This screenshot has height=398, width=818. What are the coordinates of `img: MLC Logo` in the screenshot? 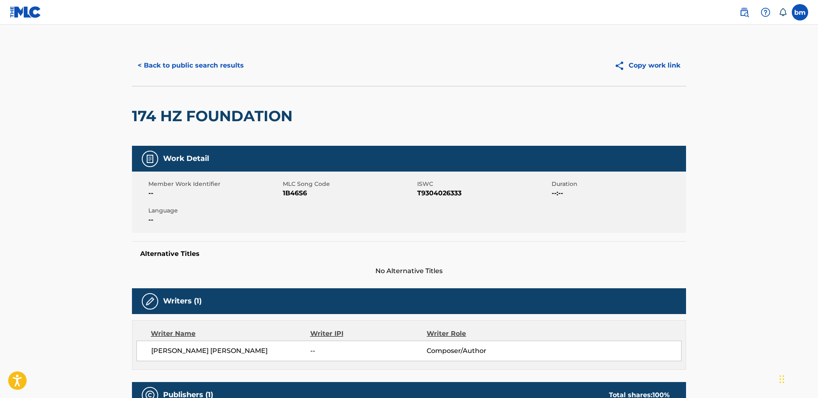 It's located at (25, 12).